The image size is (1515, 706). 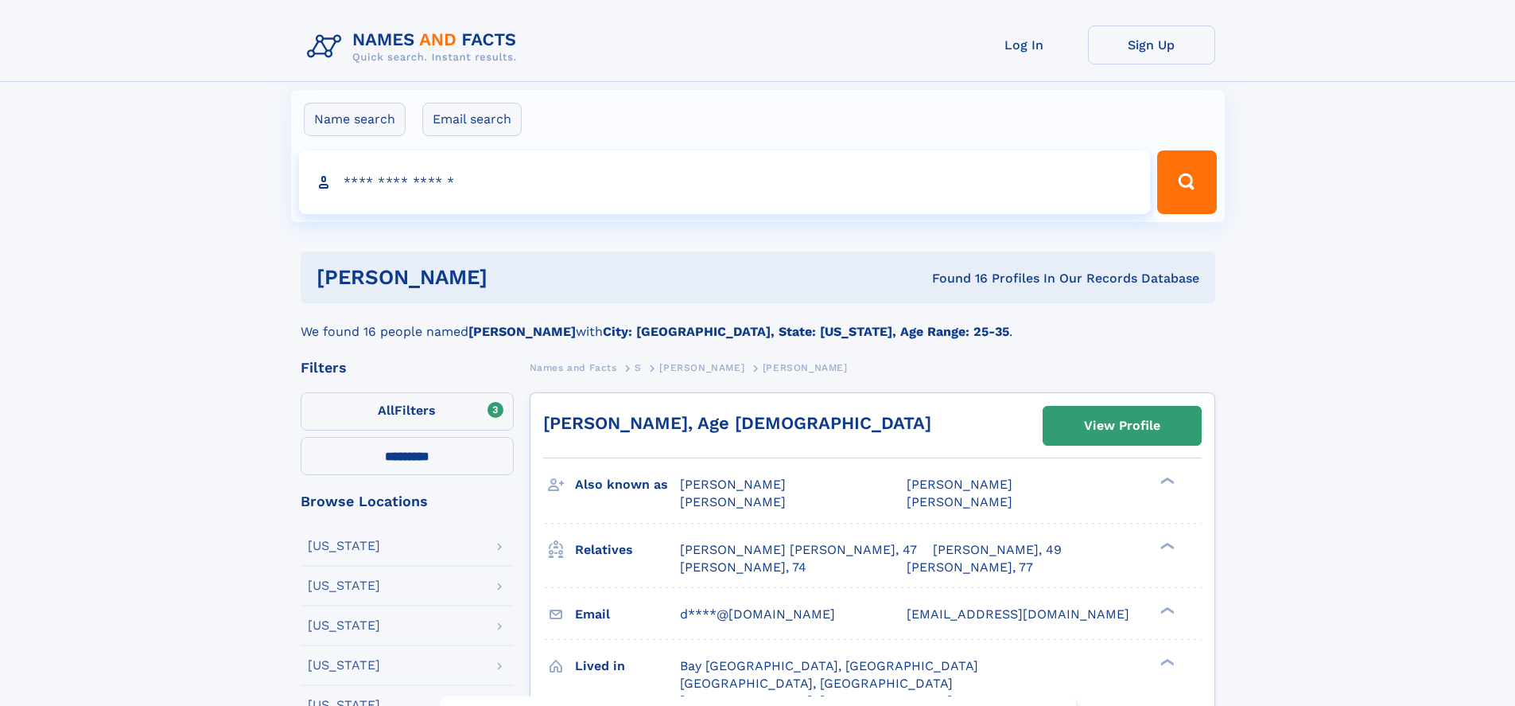 What do you see at coordinates (758, 322) in the screenshot?
I see `div: We found 16 people named with .` at bounding box center [758, 322].